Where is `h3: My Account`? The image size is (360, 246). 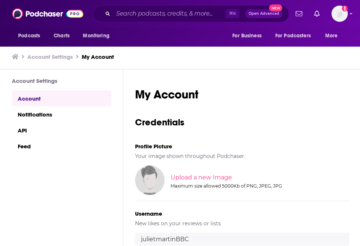
h3: My Account is located at coordinates (98, 57).